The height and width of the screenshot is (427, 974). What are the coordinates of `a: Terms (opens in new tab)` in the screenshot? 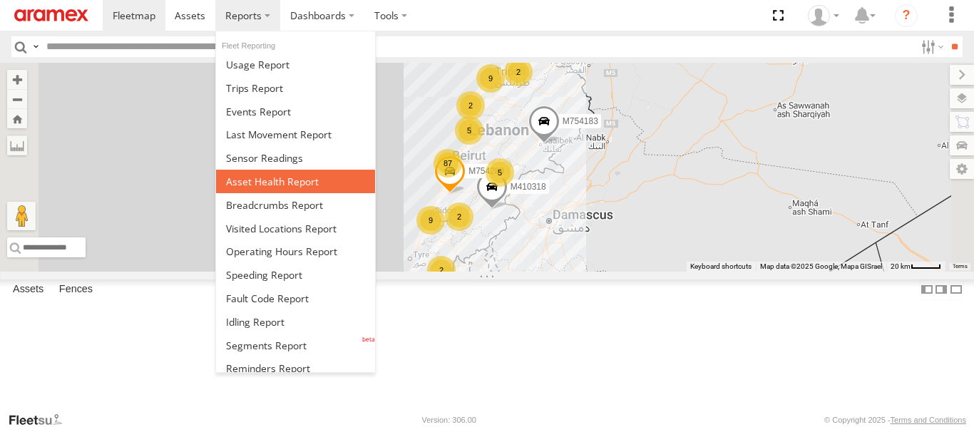 It's located at (959, 267).